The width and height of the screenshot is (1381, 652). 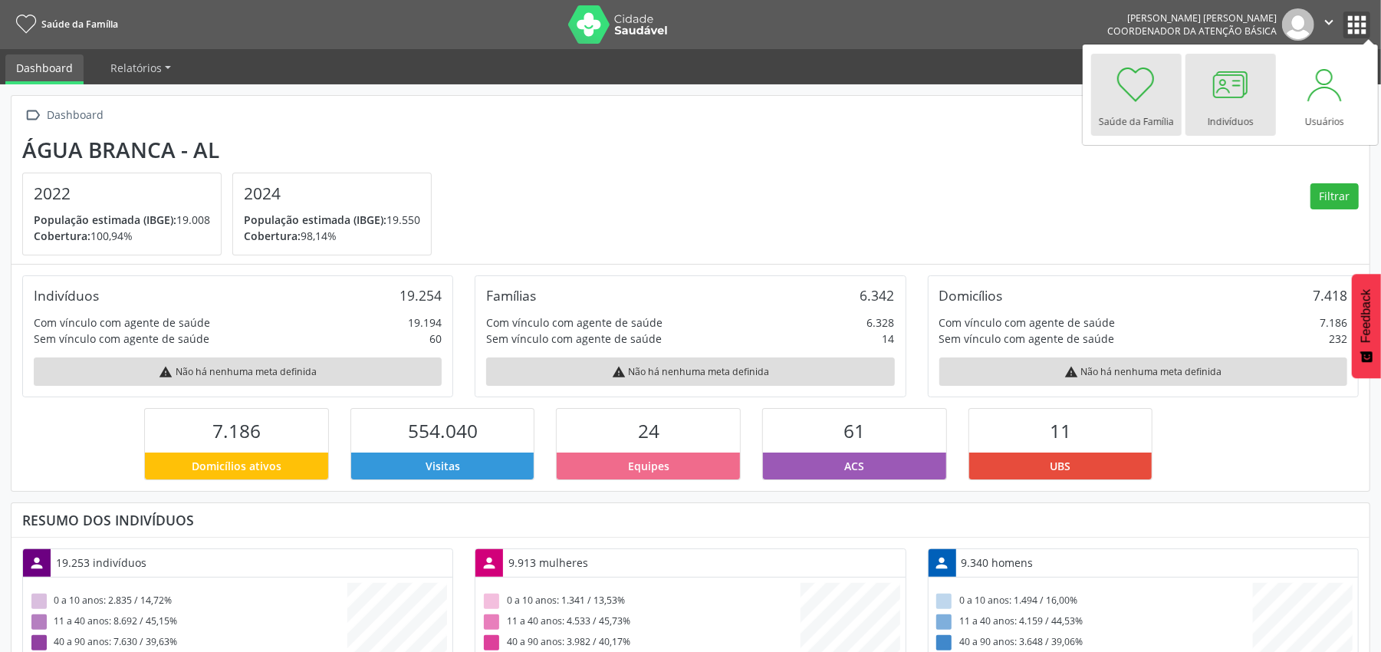 What do you see at coordinates (854, 430) in the screenshot?
I see `span: 61` at bounding box center [854, 430].